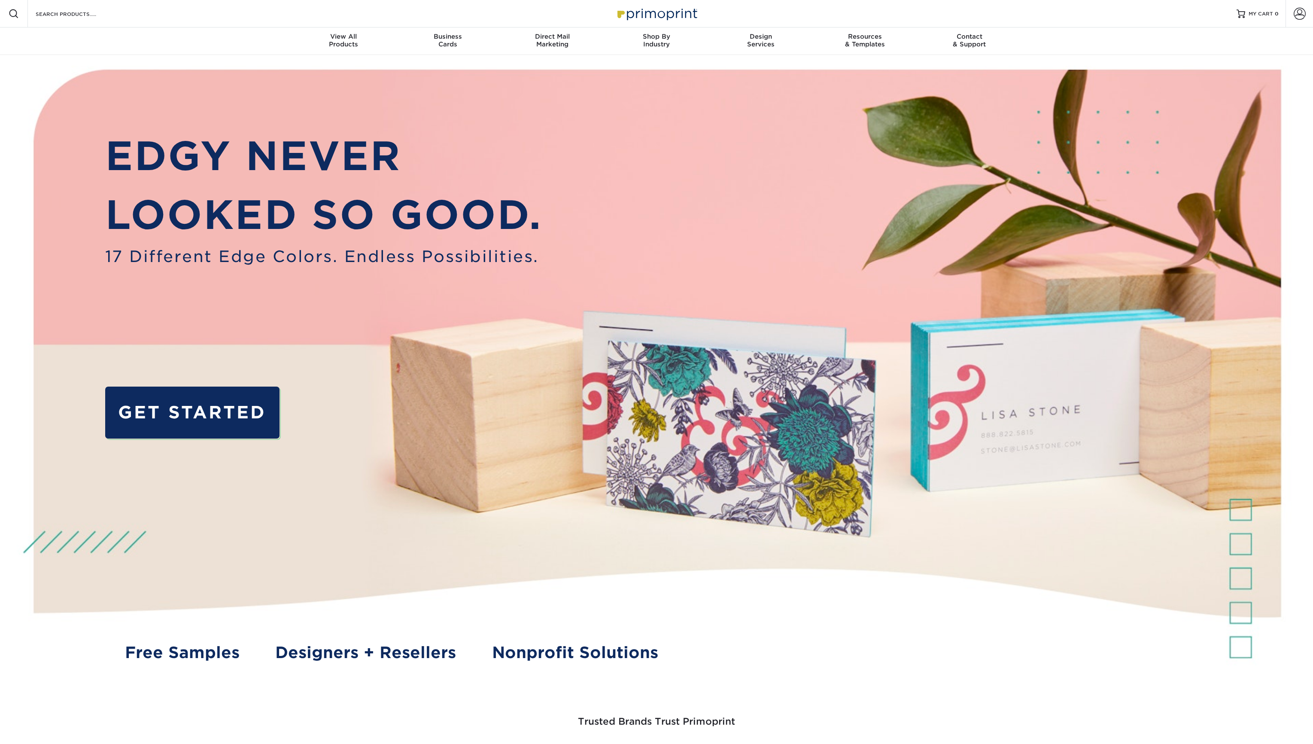  Describe the element at coordinates (344, 36) in the screenshot. I see `span: View All` at that location.